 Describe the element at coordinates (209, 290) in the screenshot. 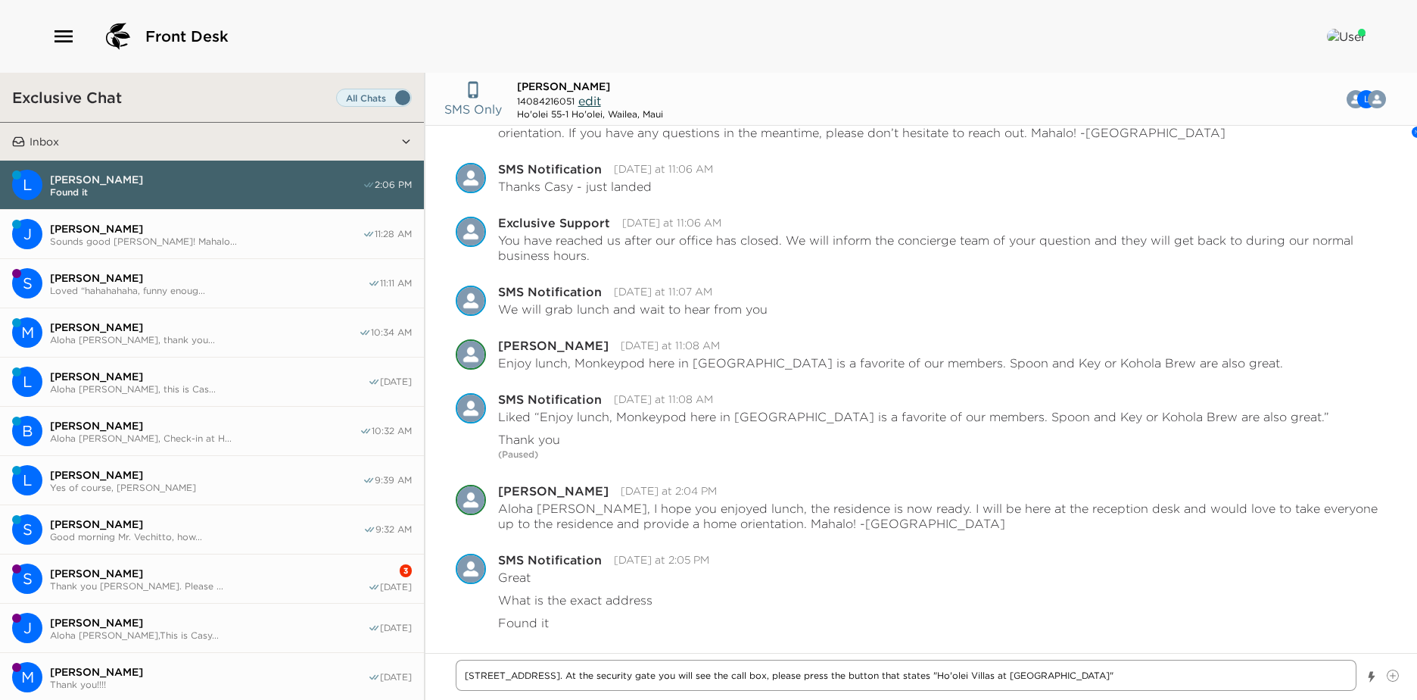

I see `span: Loved “hahahahaha, funny enoug...` at that location.